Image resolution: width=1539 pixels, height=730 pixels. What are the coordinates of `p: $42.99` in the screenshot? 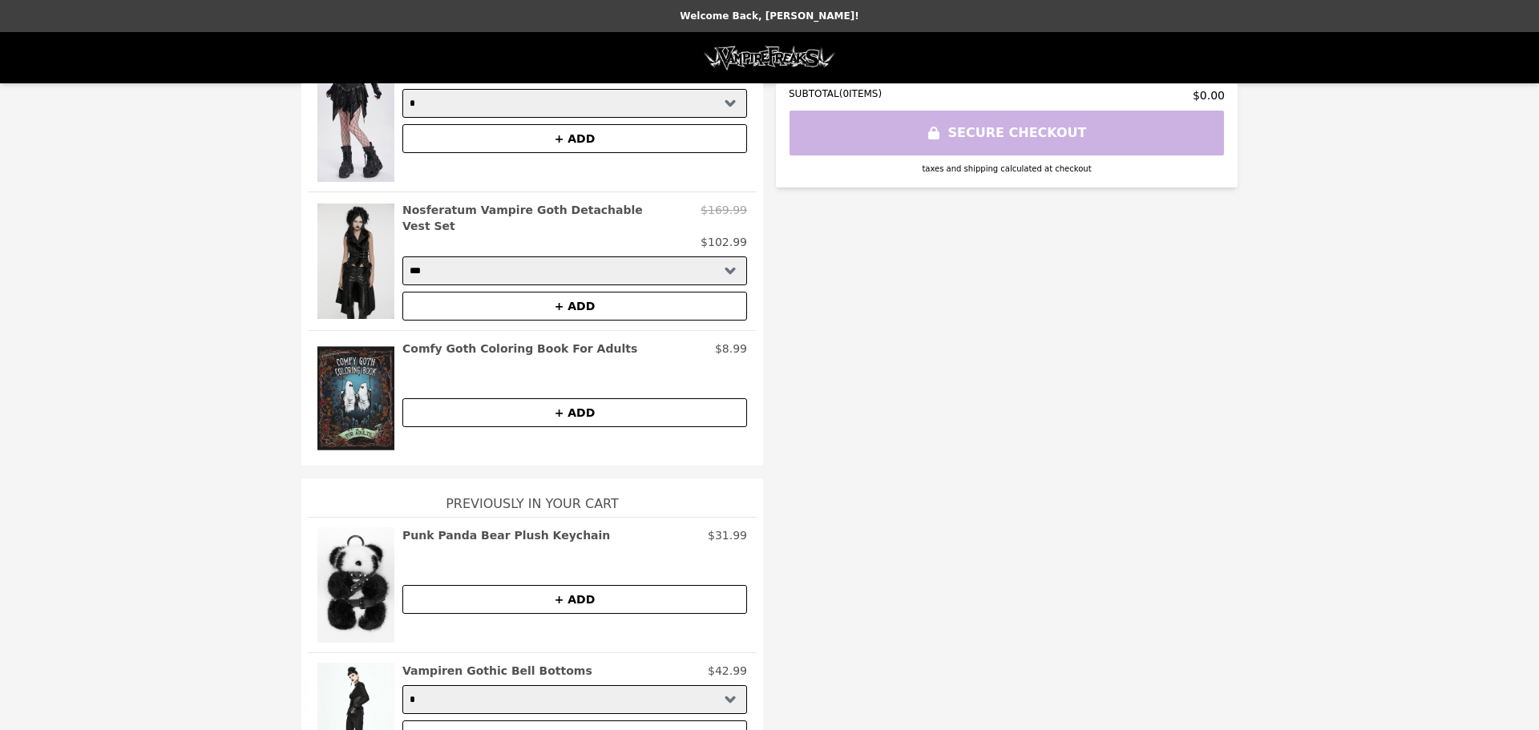 It's located at (727, 671).